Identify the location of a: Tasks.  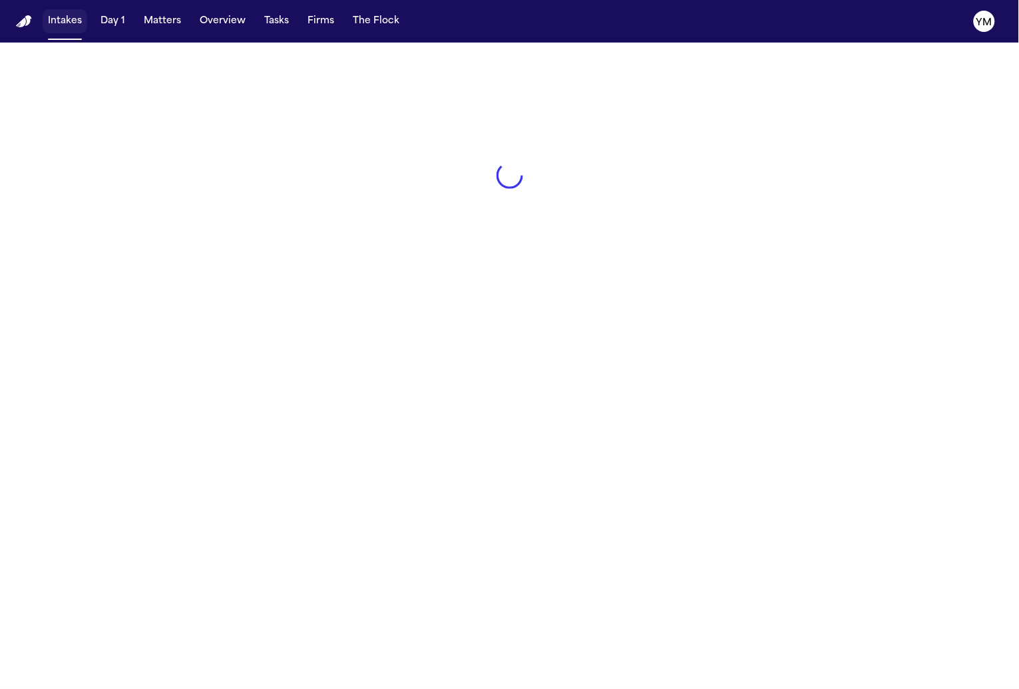
(276, 21).